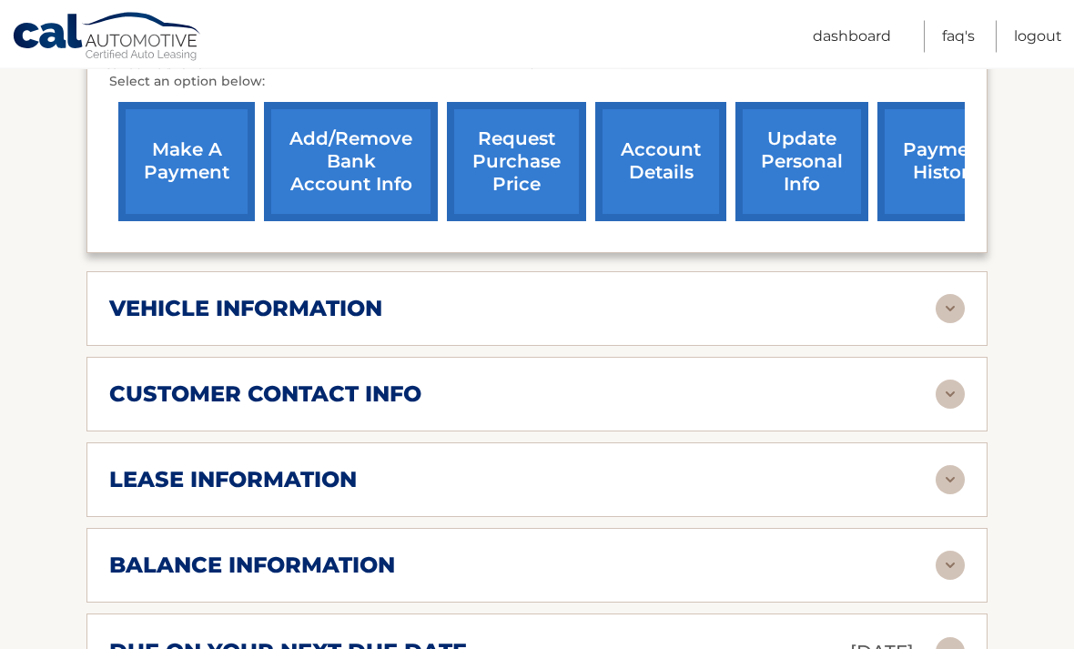 The height and width of the screenshot is (649, 1074). What do you see at coordinates (945, 162) in the screenshot?
I see `a: payment history` at bounding box center [945, 162].